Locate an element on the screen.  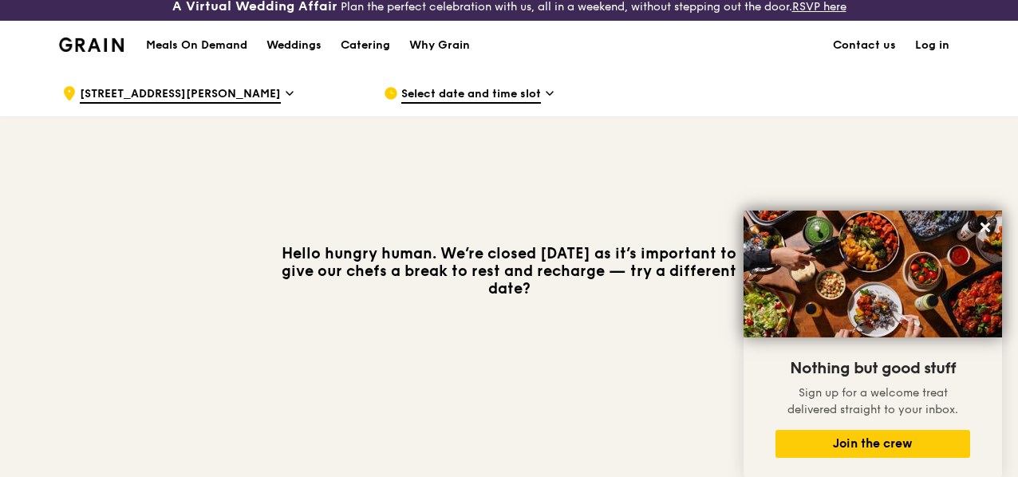
span: Select date and time slot is located at coordinates (471, 95).